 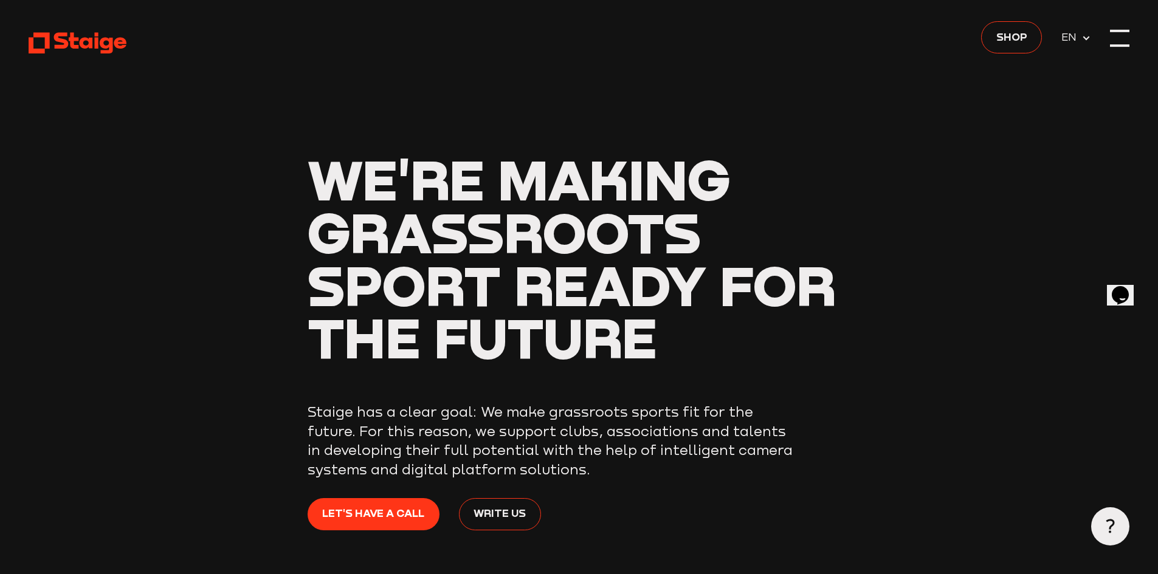 I want to click on span: EN, so click(x=1071, y=37).